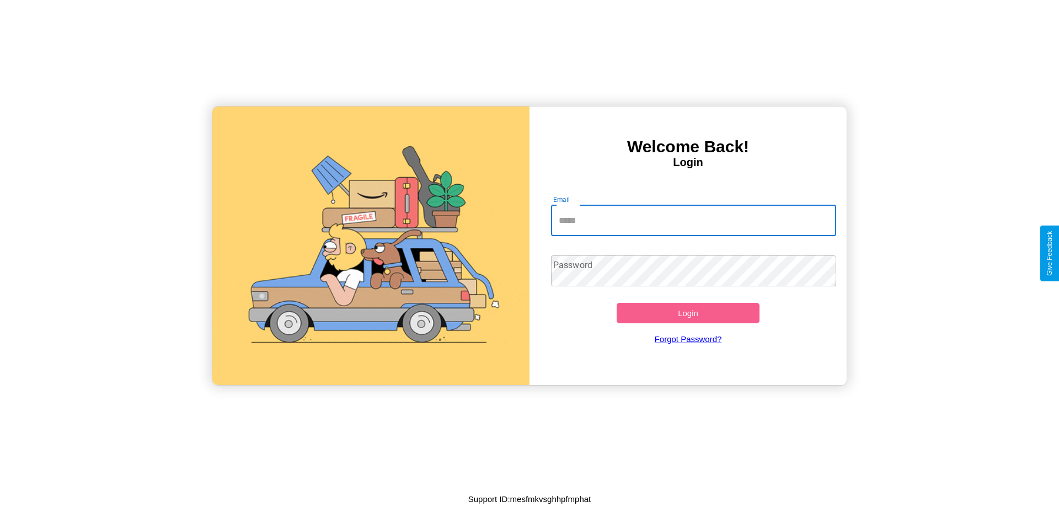 This screenshot has height=507, width=1059. I want to click on div: Give Feedback, so click(1050, 253).